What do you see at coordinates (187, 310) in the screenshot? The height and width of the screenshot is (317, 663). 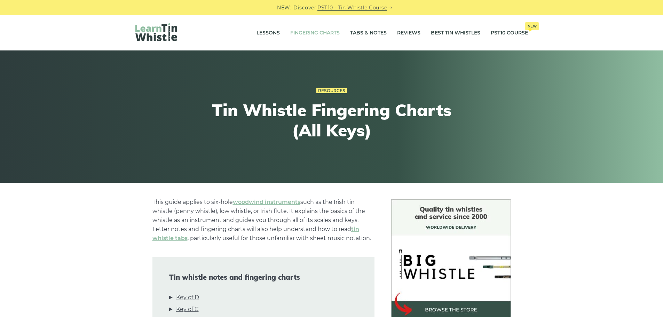 I see `a: Key of C` at bounding box center [187, 310].